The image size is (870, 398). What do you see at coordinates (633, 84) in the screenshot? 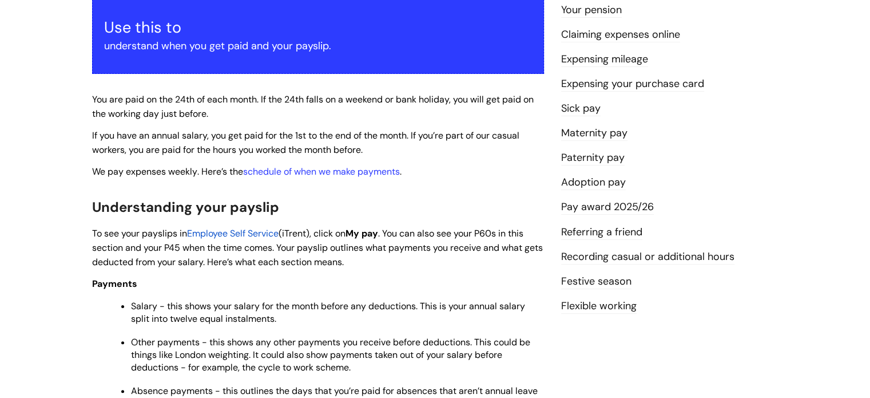
I see `a: Expensing your purchase card` at bounding box center [633, 84].